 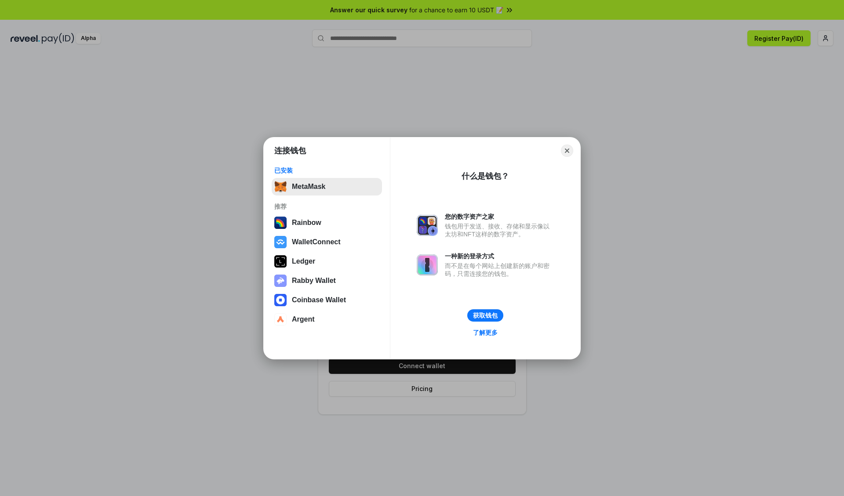 What do you see at coordinates (485, 176) in the screenshot?
I see `div: 什么是钱包？` at bounding box center [485, 176].